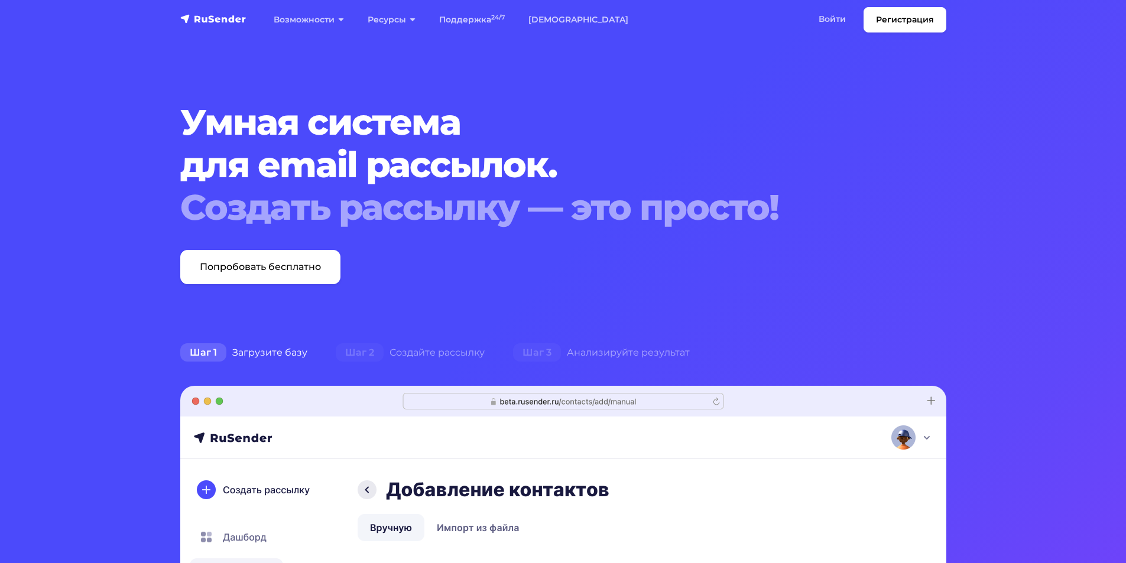  Describe the element at coordinates (905, 20) in the screenshot. I see `a: Регистрация` at that location.